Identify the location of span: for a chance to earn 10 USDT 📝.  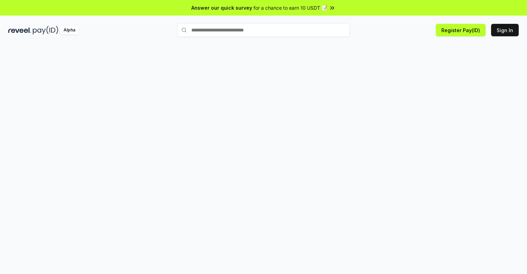
(290, 8).